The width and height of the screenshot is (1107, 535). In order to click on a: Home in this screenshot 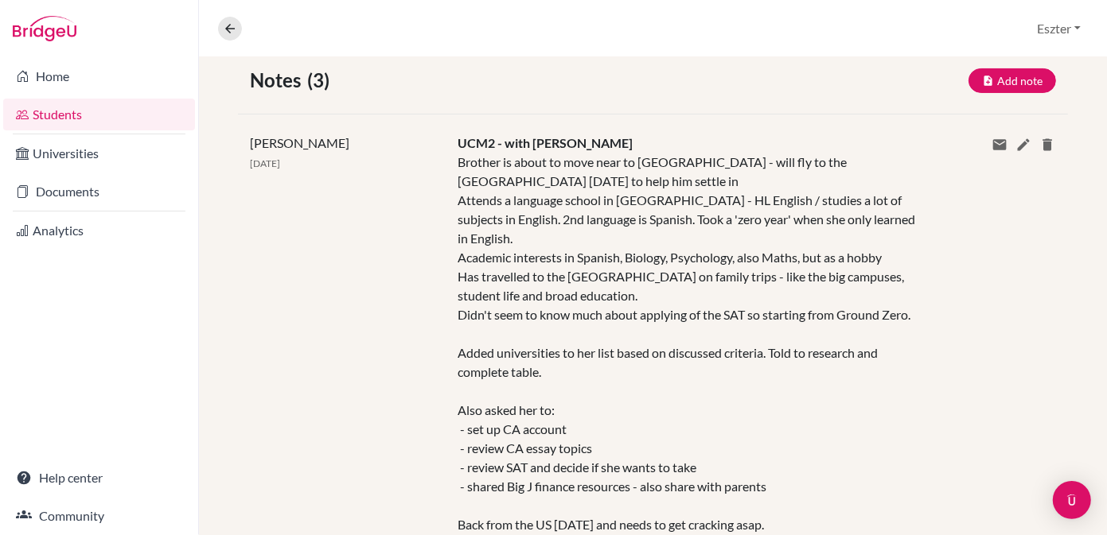, I will do `click(99, 76)`.